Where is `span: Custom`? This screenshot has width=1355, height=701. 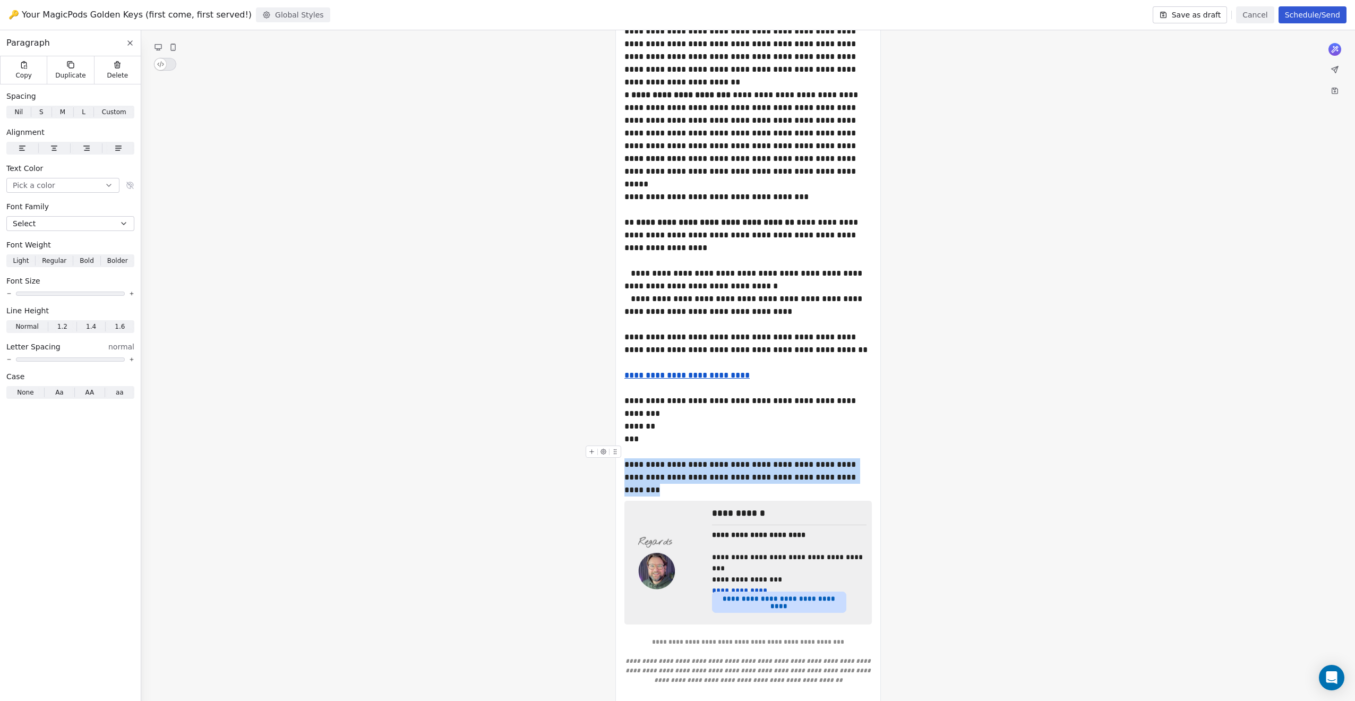
span: Custom is located at coordinates (114, 112).